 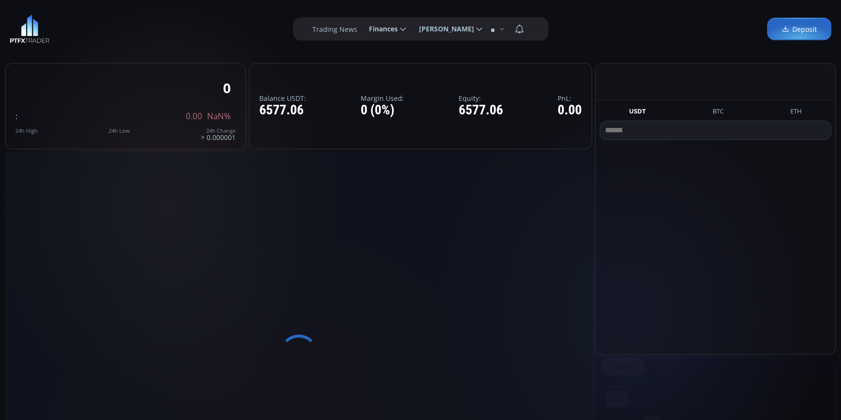 What do you see at coordinates (718, 113) in the screenshot?
I see `button: BTC` at bounding box center [718, 113].